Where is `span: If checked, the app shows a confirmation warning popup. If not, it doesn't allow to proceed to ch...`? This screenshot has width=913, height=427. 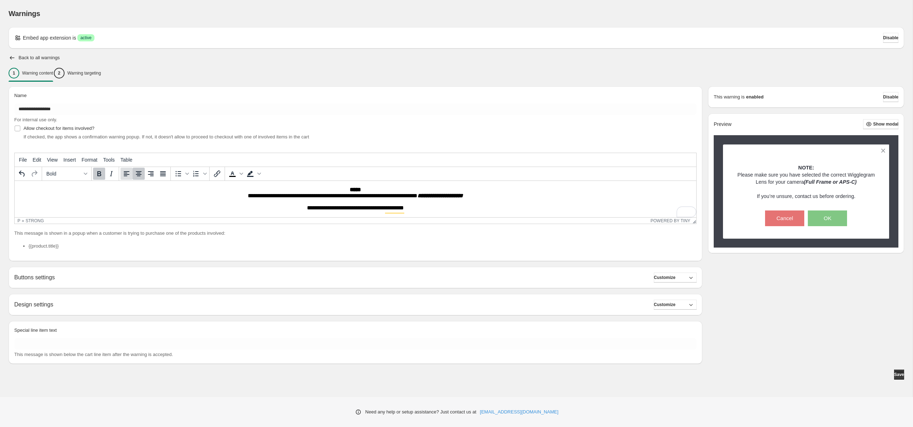 span: If checked, the app shows a confirmation warning popup. If not, it doesn't allow to proceed to ch... is located at coordinates (166, 137).